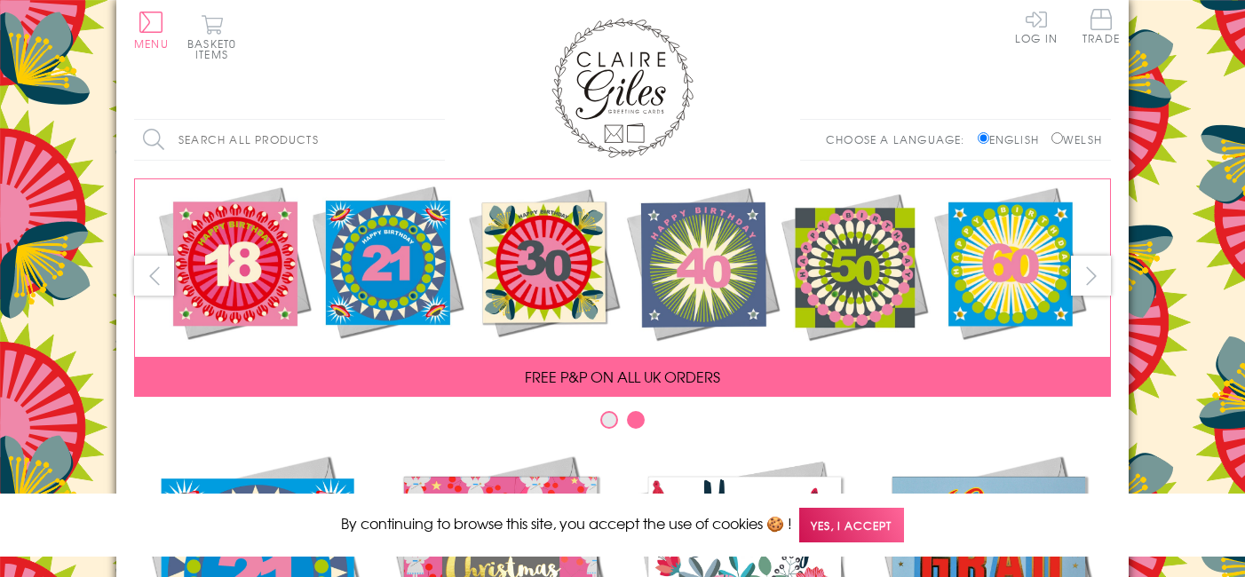 This screenshot has width=1245, height=577. Describe the element at coordinates (636, 420) in the screenshot. I see `button: Carousel Page 2 (Current Slide)` at that location.